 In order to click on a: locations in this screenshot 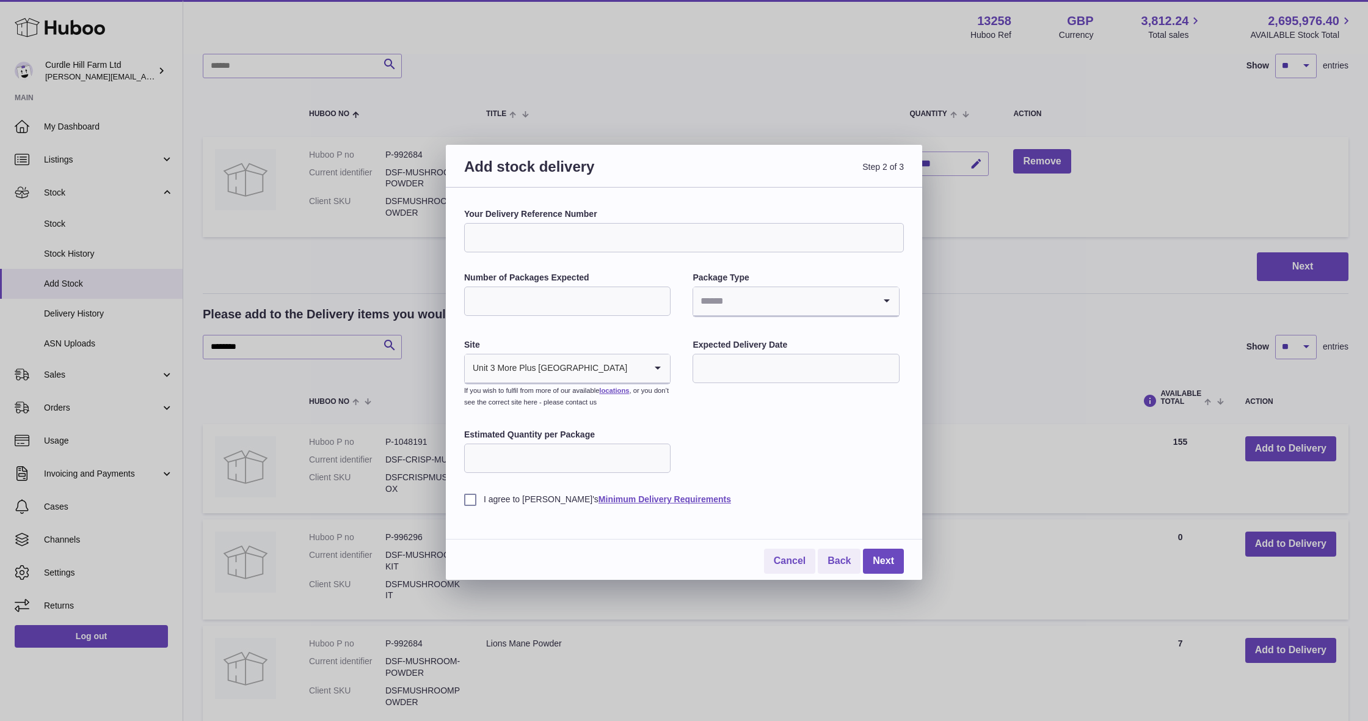, I will do `click(614, 390)`.